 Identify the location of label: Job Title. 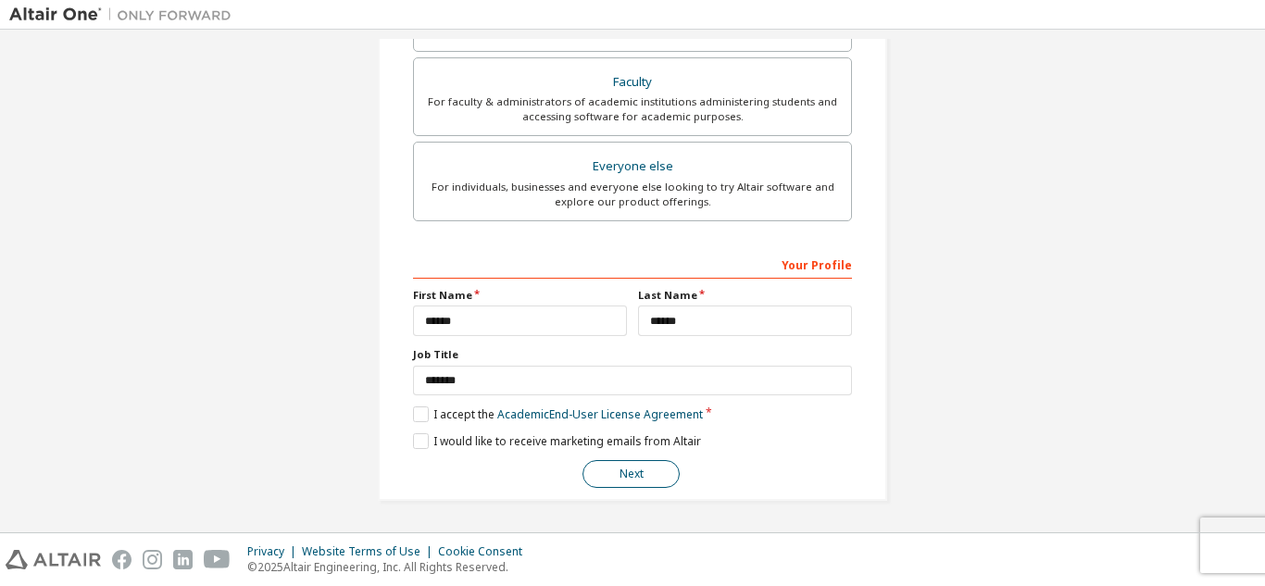
(632, 355).